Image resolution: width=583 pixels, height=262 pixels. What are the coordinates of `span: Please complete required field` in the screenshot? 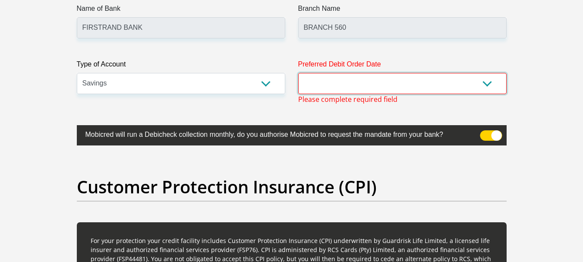 It's located at (348, 99).